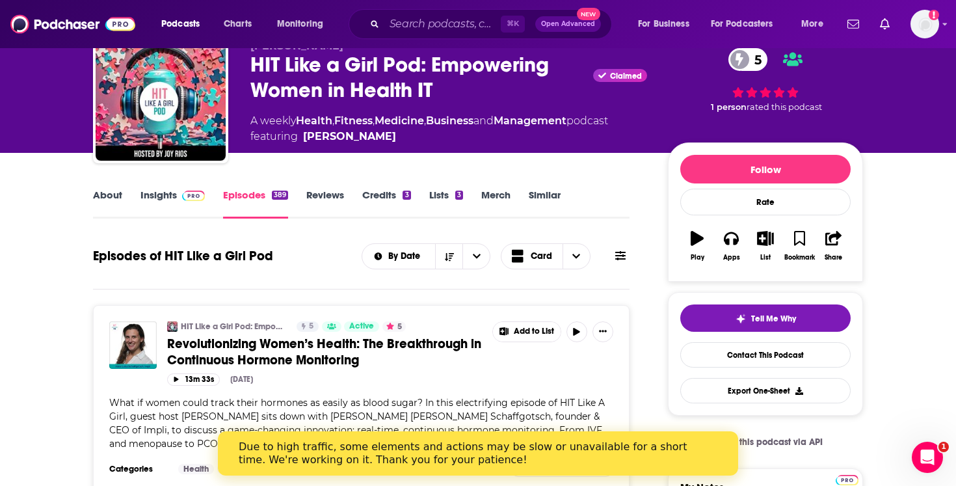 The image size is (956, 486). Describe the element at coordinates (833, 258) in the screenshot. I see `div: Share` at that location.